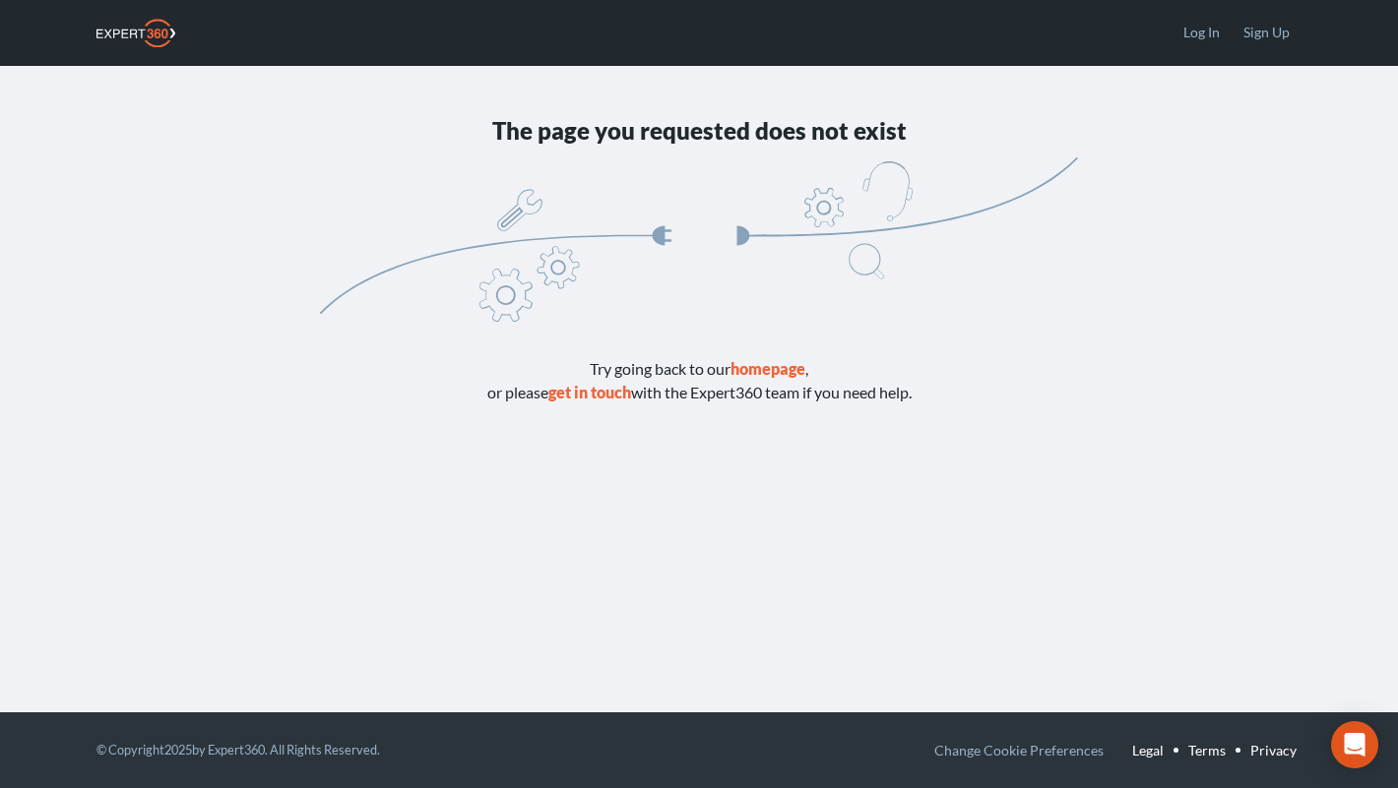 This screenshot has height=788, width=1398. What do you see at coordinates (1148, 750) in the screenshot?
I see `a: Legal` at bounding box center [1148, 750].